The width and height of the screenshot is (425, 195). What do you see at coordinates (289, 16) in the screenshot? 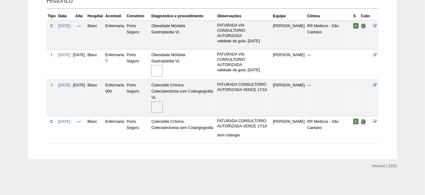
I see `th: Equipe` at bounding box center [289, 16].